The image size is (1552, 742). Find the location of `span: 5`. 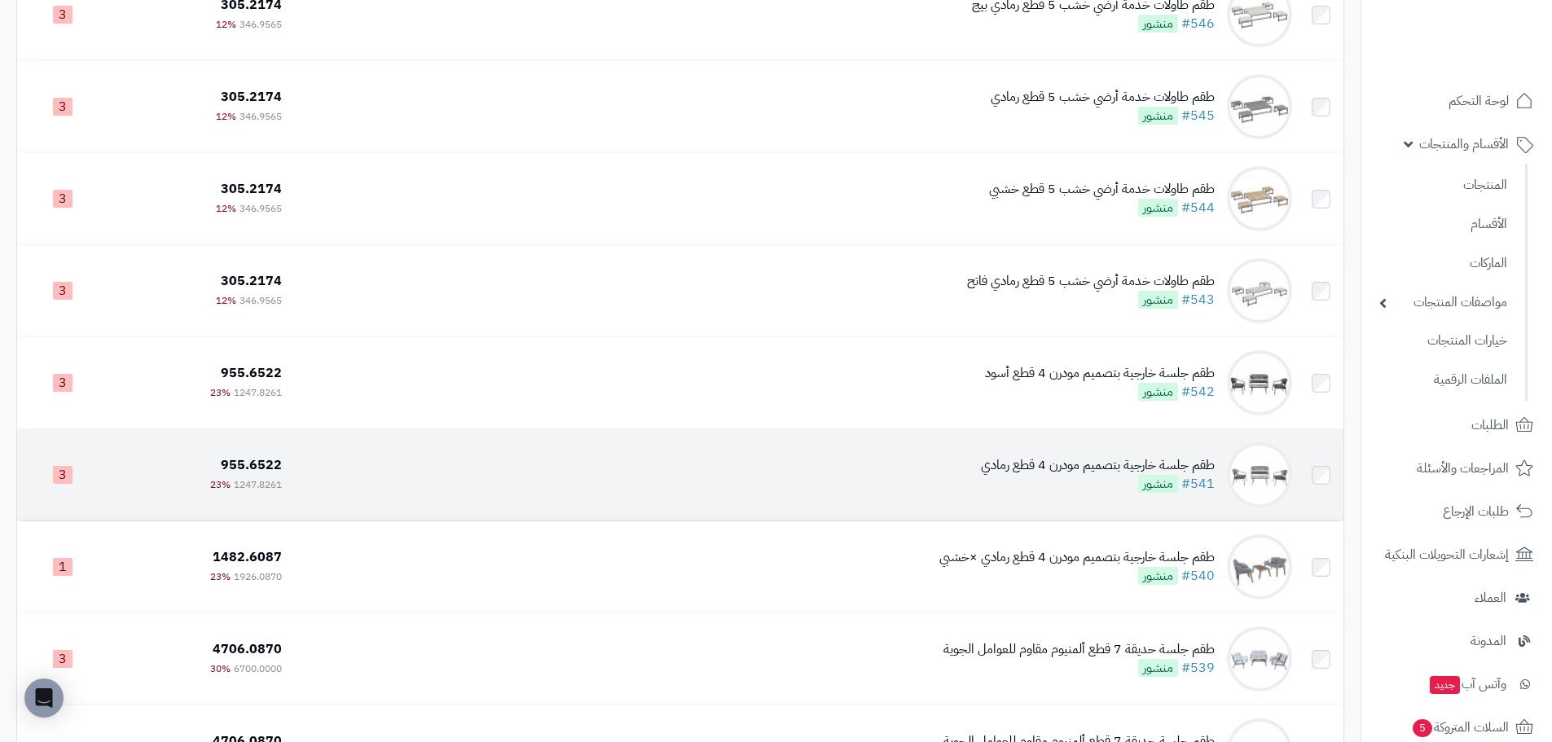

span: 5 is located at coordinates (1422, 728).